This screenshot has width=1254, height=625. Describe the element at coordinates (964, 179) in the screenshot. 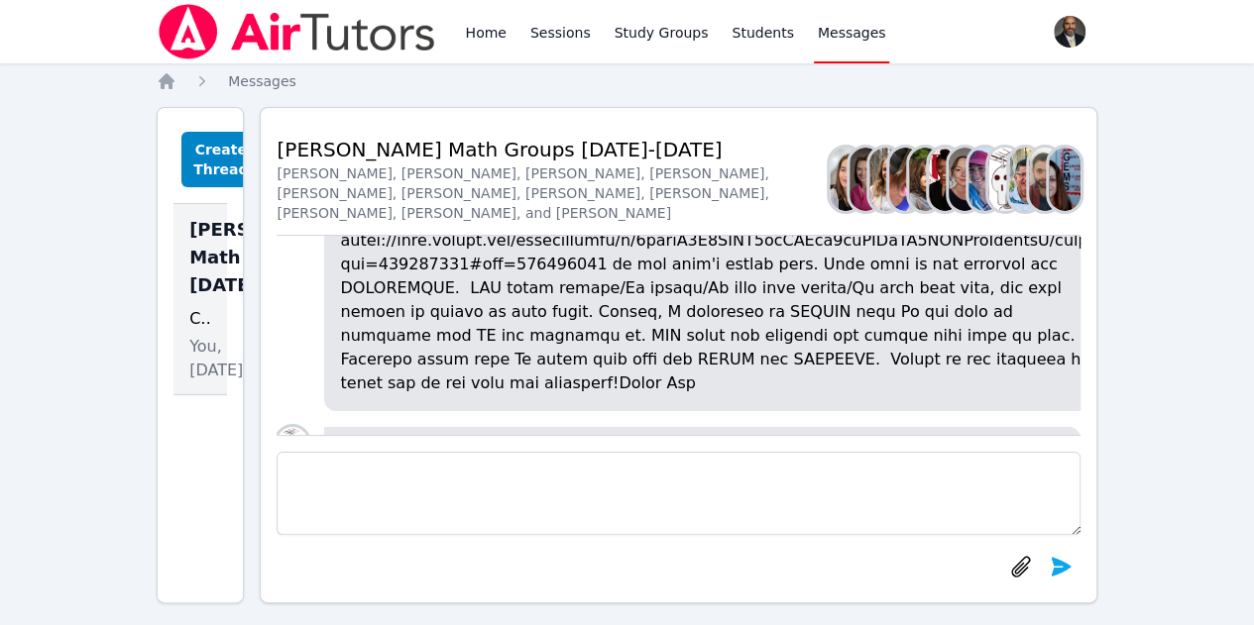

I see `img: Michelle Dalton` at that location.